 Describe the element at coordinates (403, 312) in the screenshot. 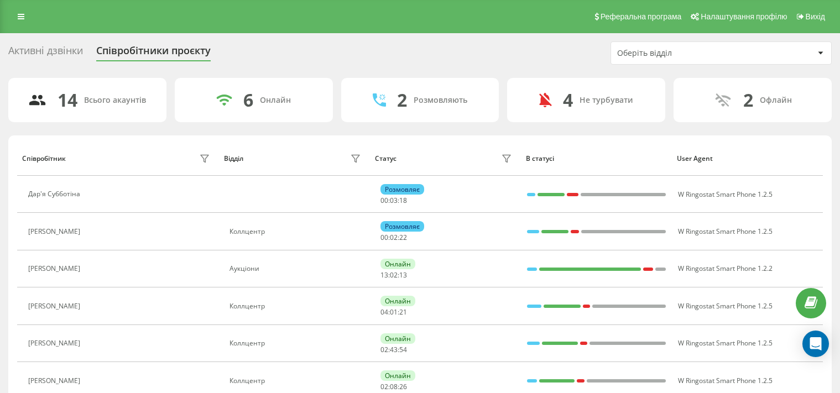

I see `span: 21` at that location.